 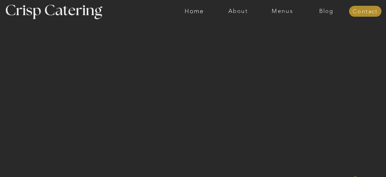 What do you see at coordinates (365, 12) in the screenshot?
I see `nav: Contact` at bounding box center [365, 12].